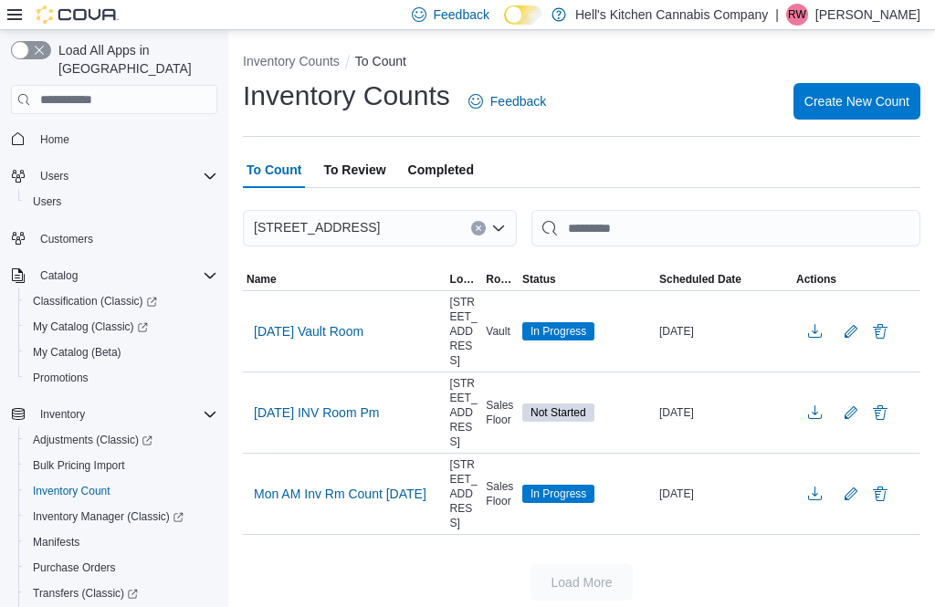 The height and width of the screenshot is (607, 935). Describe the element at coordinates (507, 101) in the screenshot. I see `a: Feedback` at that location.